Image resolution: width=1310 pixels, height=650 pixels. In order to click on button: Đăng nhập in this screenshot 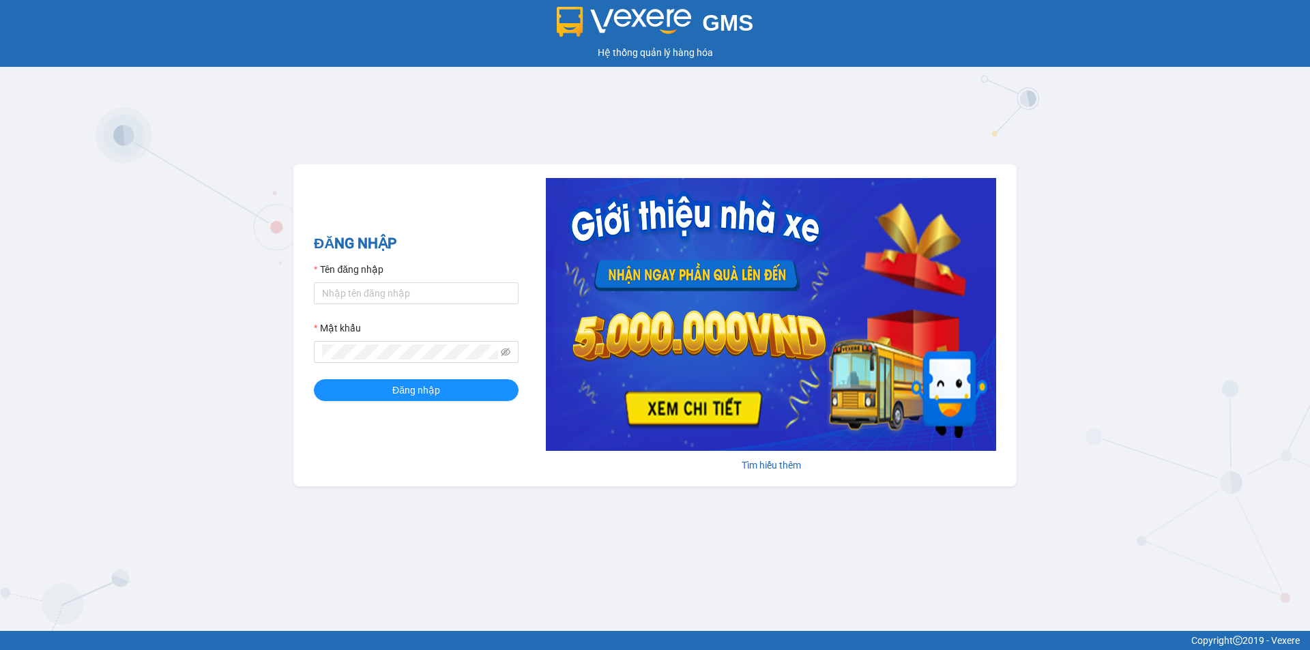, I will do `click(416, 390)`.